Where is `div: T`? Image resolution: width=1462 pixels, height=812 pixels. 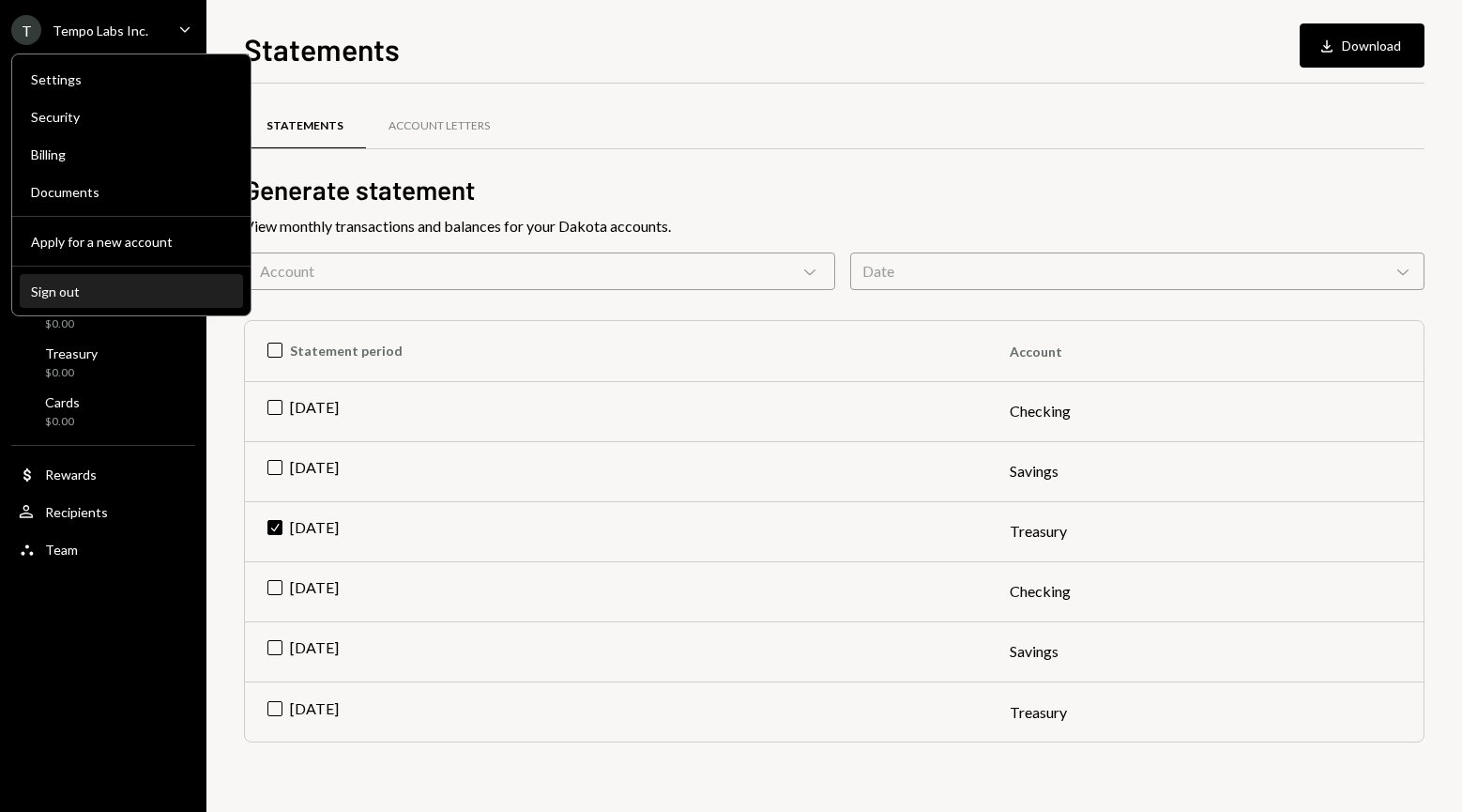 div: T is located at coordinates (26, 30).